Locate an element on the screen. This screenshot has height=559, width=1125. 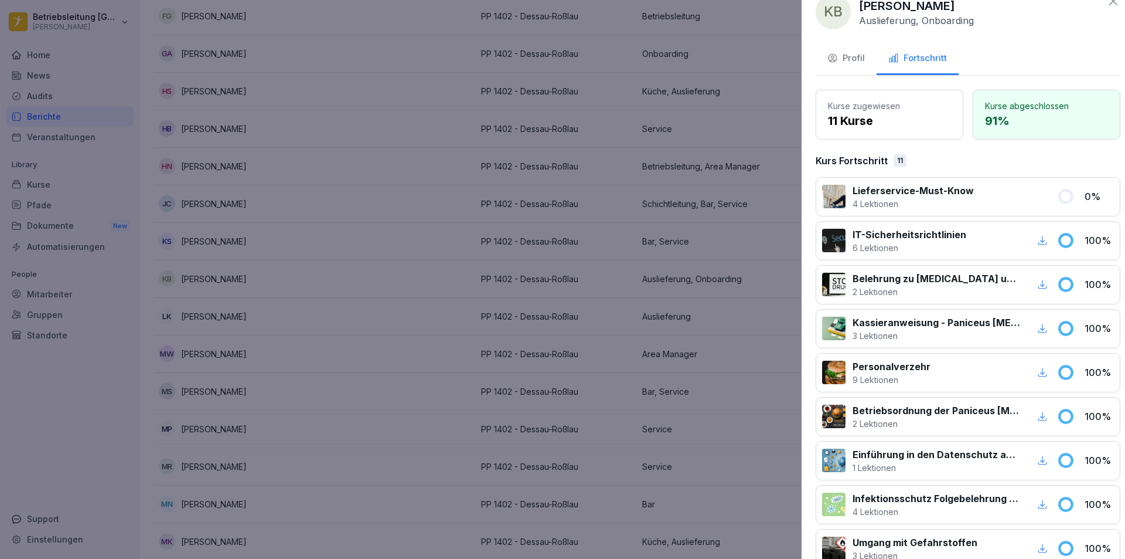
p: Einführung in den Datenschutz am Arbeitsplatz nach Art. 13 ff. DSGVO is located at coordinates (937, 454).